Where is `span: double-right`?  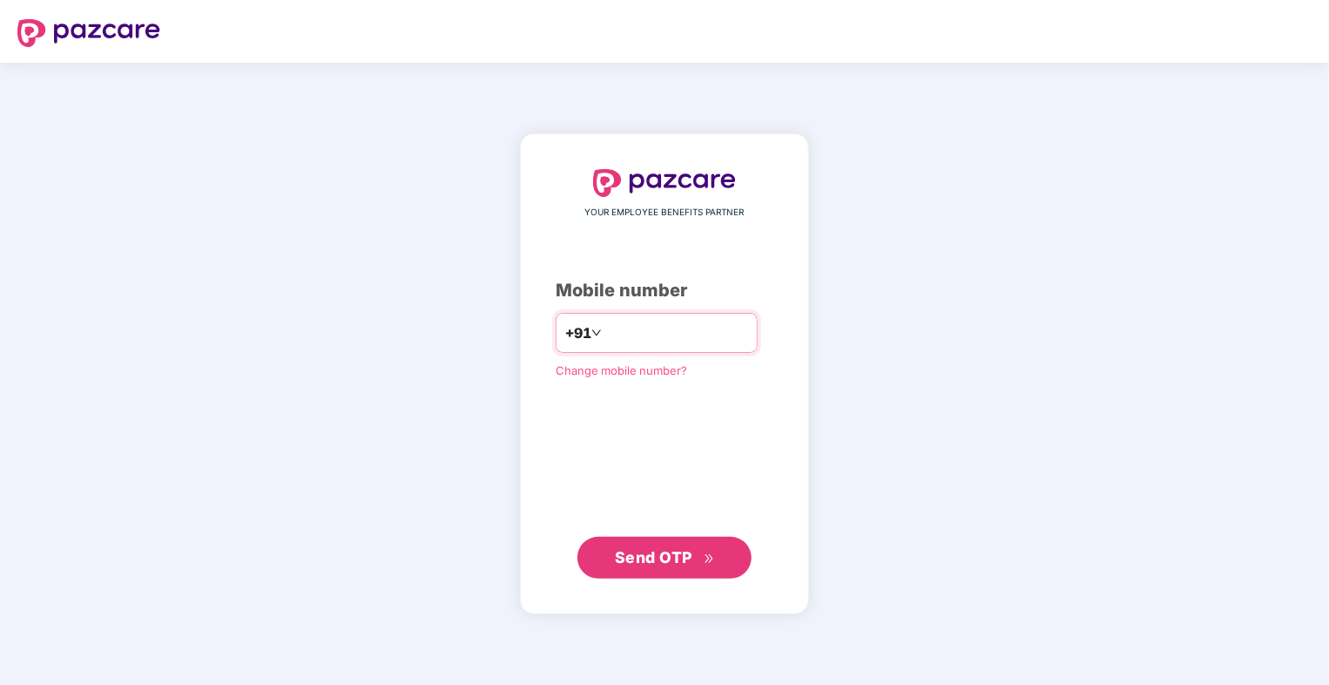 span: double-right is located at coordinates (709, 558).